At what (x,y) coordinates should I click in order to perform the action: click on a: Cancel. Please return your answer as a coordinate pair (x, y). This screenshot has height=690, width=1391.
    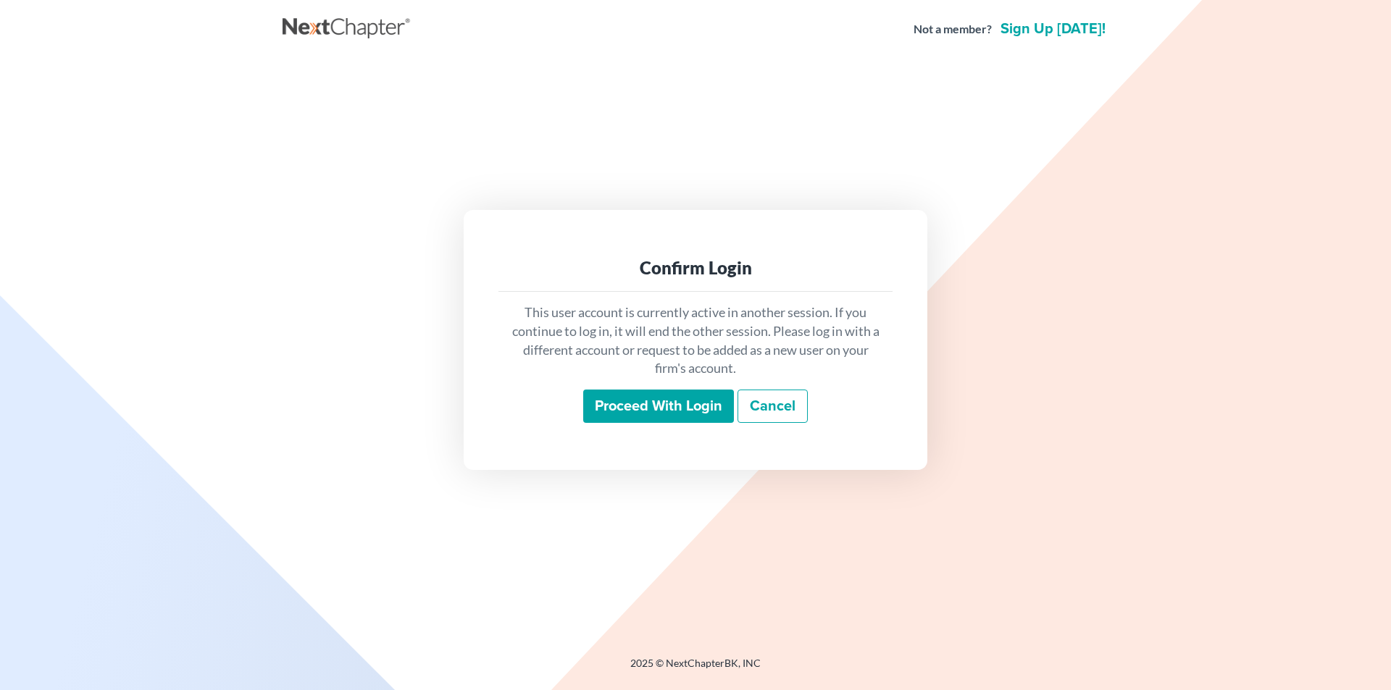
    Looking at the image, I should click on (772, 406).